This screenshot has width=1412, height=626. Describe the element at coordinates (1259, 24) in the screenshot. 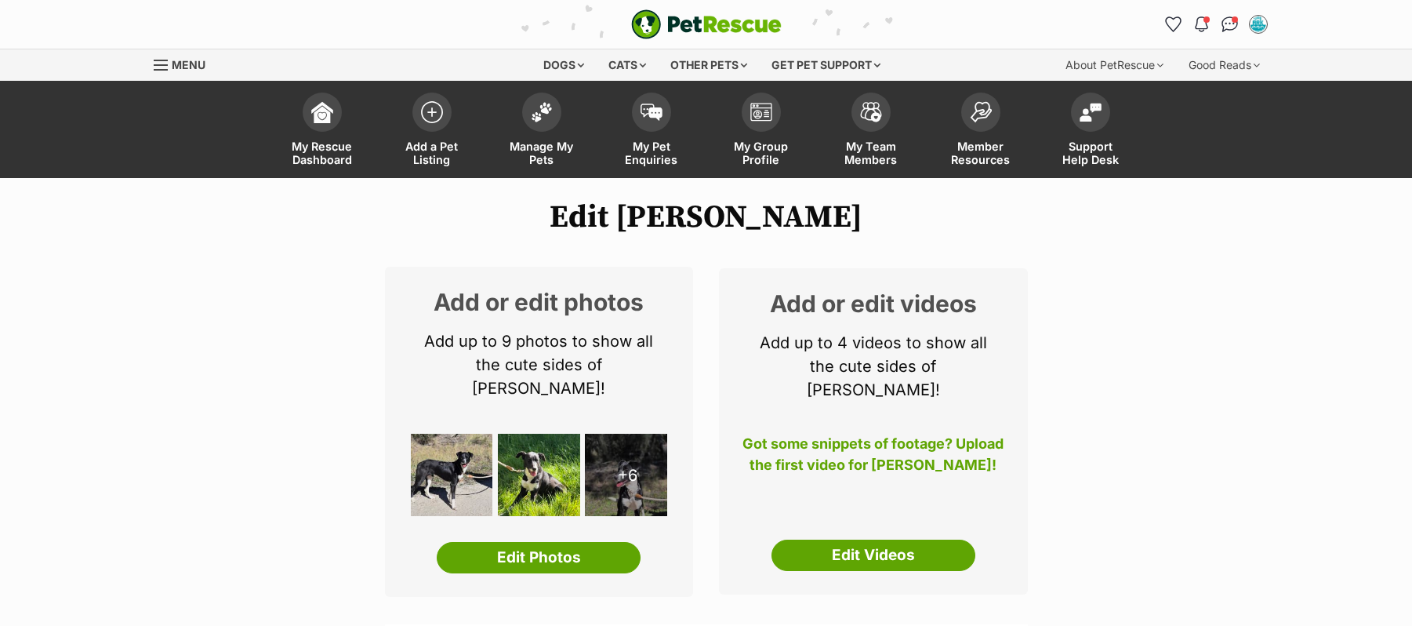

I see `img: Kathleen Keefe profile pic` at that location.